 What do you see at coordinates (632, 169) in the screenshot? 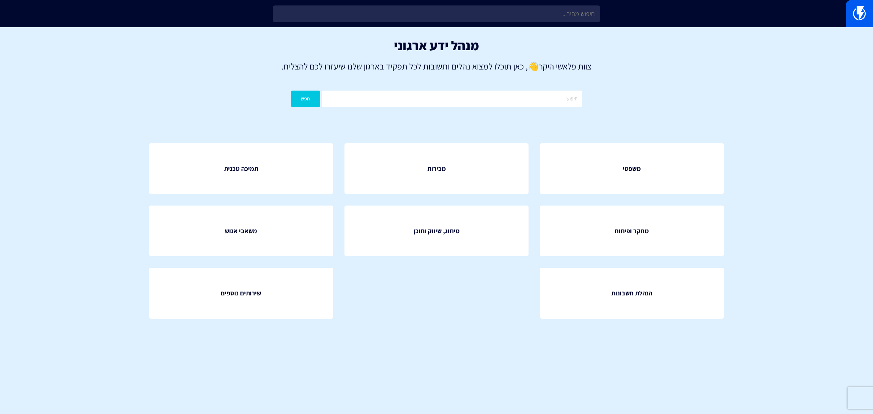
I see `span: משפטי` at bounding box center [632, 169].